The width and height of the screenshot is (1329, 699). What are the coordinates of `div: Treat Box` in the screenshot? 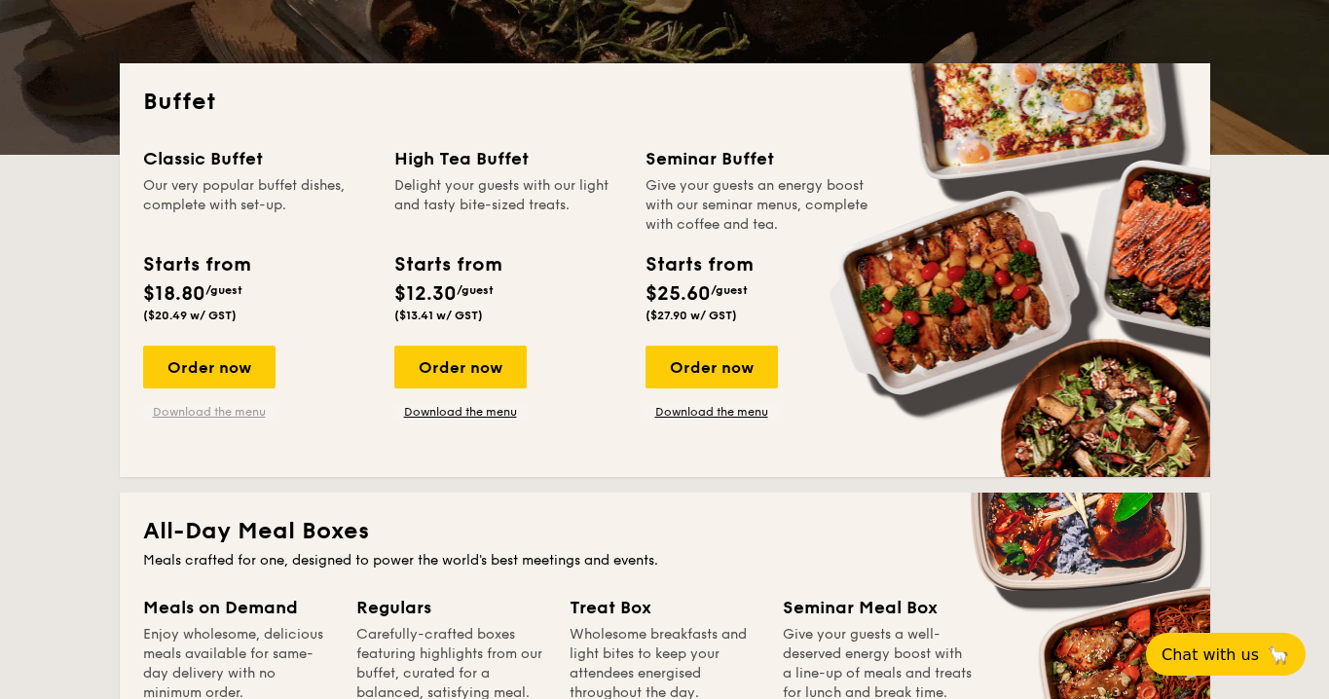 It's located at (664, 607).